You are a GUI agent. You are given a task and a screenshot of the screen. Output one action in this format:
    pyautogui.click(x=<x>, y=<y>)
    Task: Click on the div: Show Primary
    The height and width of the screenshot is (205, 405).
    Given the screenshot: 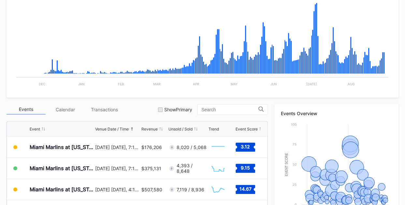 What is the action you would take?
    pyautogui.click(x=178, y=109)
    